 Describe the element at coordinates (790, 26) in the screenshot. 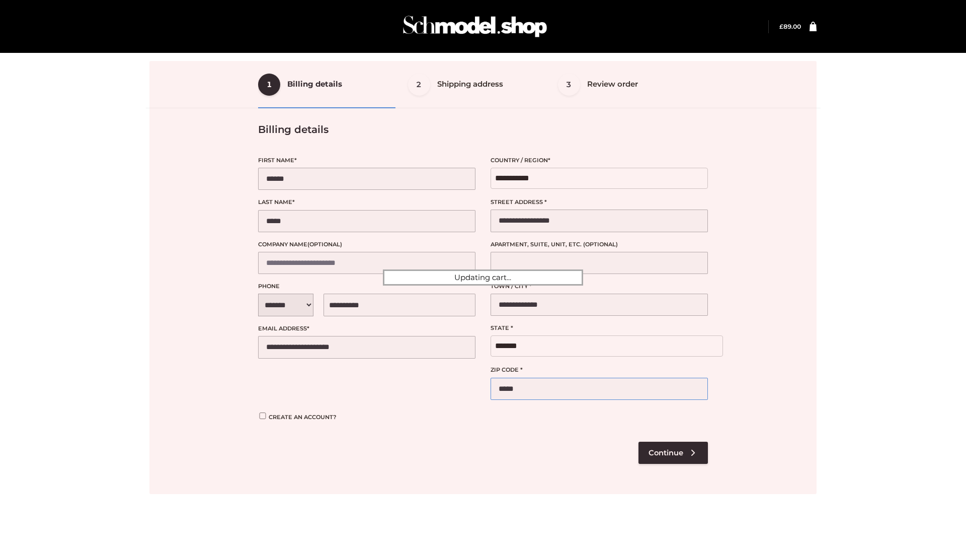

I see `a: £89.00` at that location.